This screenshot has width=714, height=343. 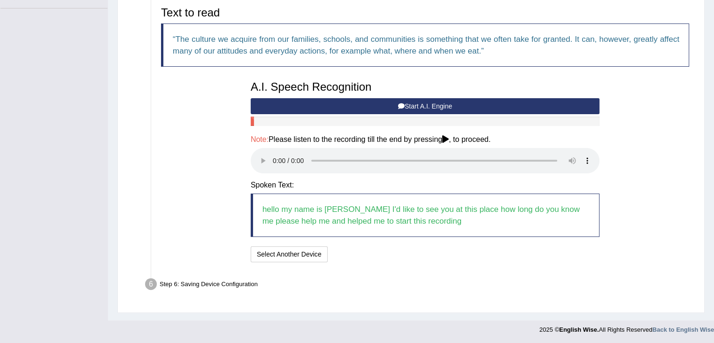 What do you see at coordinates (420, 285) in the screenshot?
I see `div: Step 6: Saving Device Configuration` at bounding box center [420, 285].